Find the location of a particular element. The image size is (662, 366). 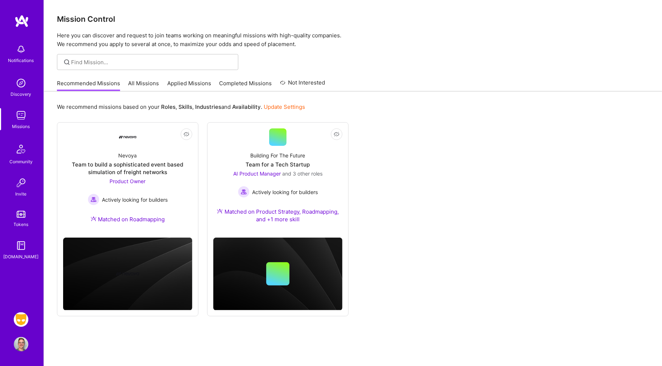

a: Completed Missions is located at coordinates (246, 85).